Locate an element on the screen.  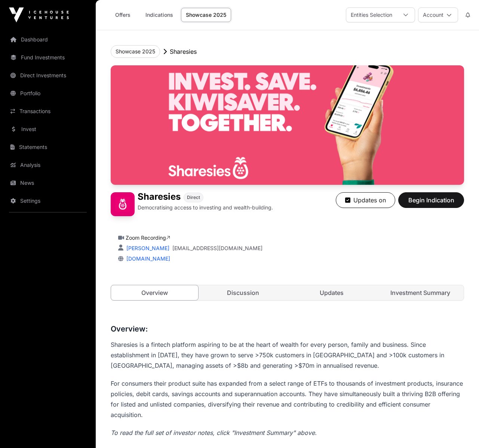
a: Dashboard is located at coordinates (48, 40).